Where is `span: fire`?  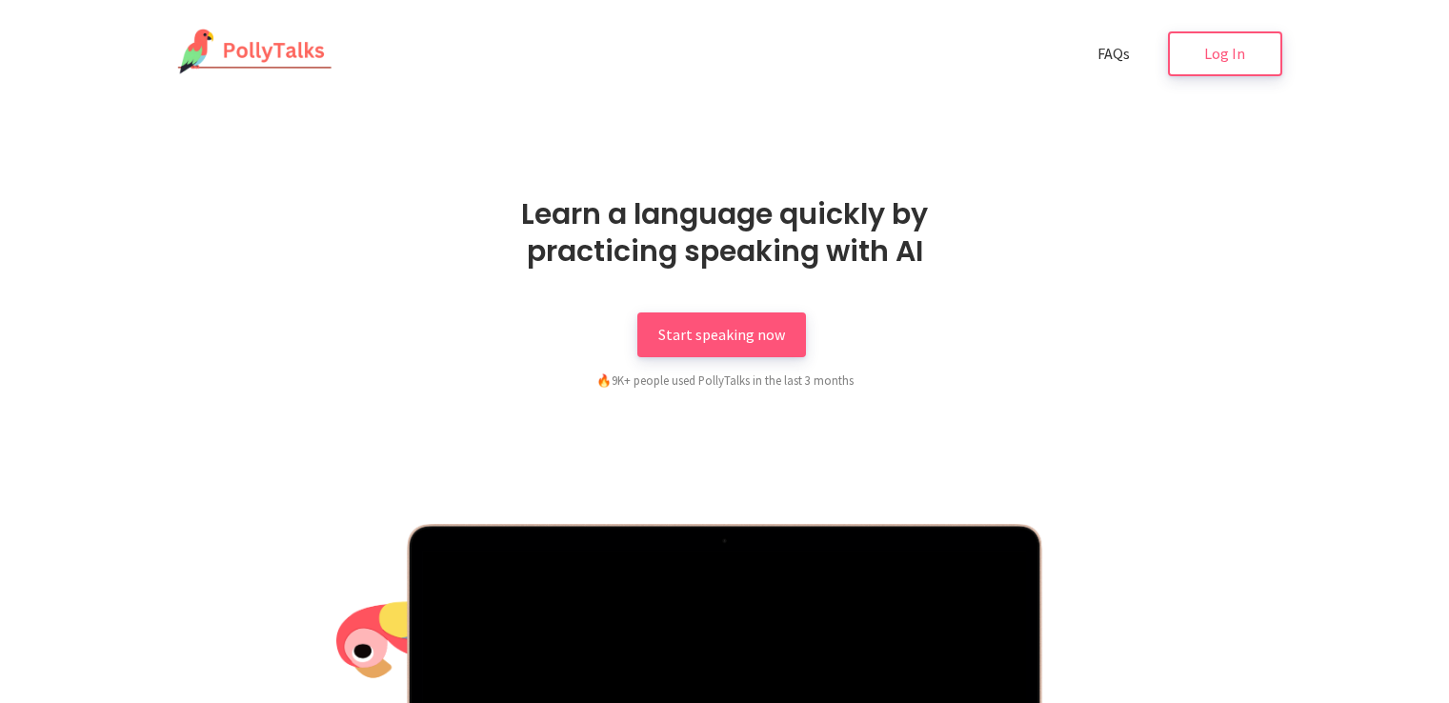
span: fire is located at coordinates (604, 380).